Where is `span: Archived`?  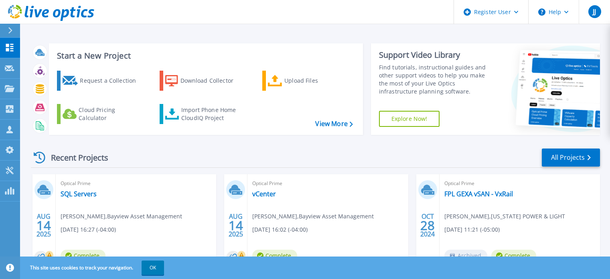 span: Archived is located at coordinates (466, 255).